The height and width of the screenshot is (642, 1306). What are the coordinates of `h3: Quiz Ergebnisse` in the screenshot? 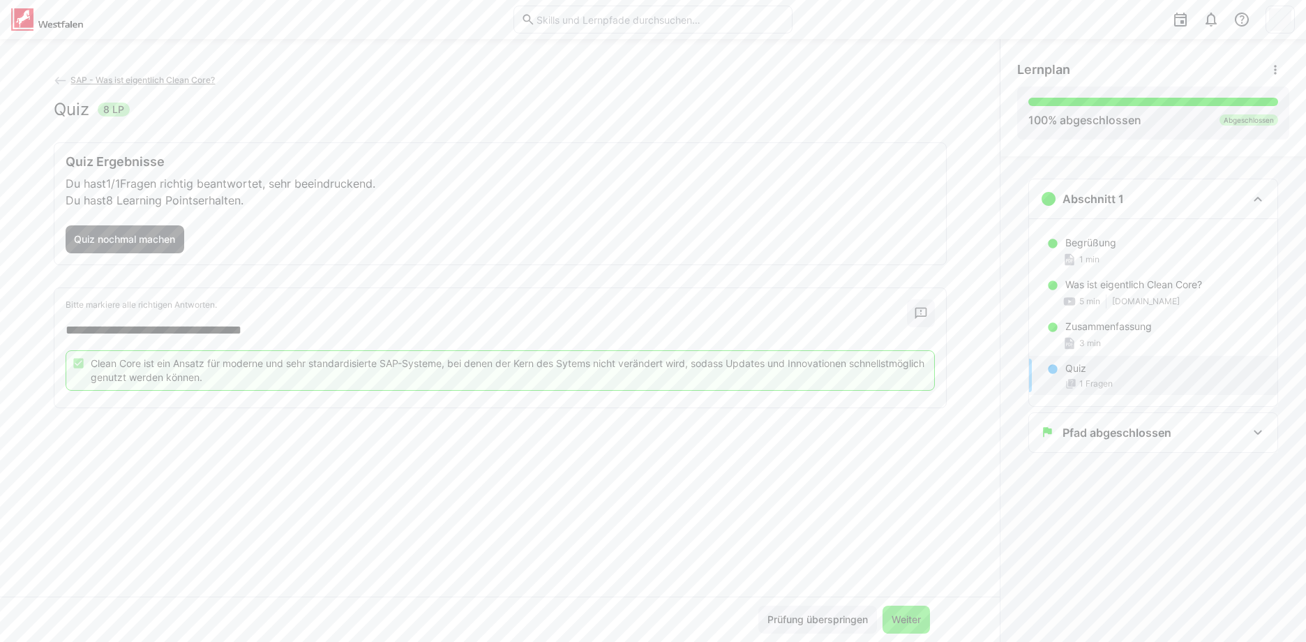 It's located at (500, 162).